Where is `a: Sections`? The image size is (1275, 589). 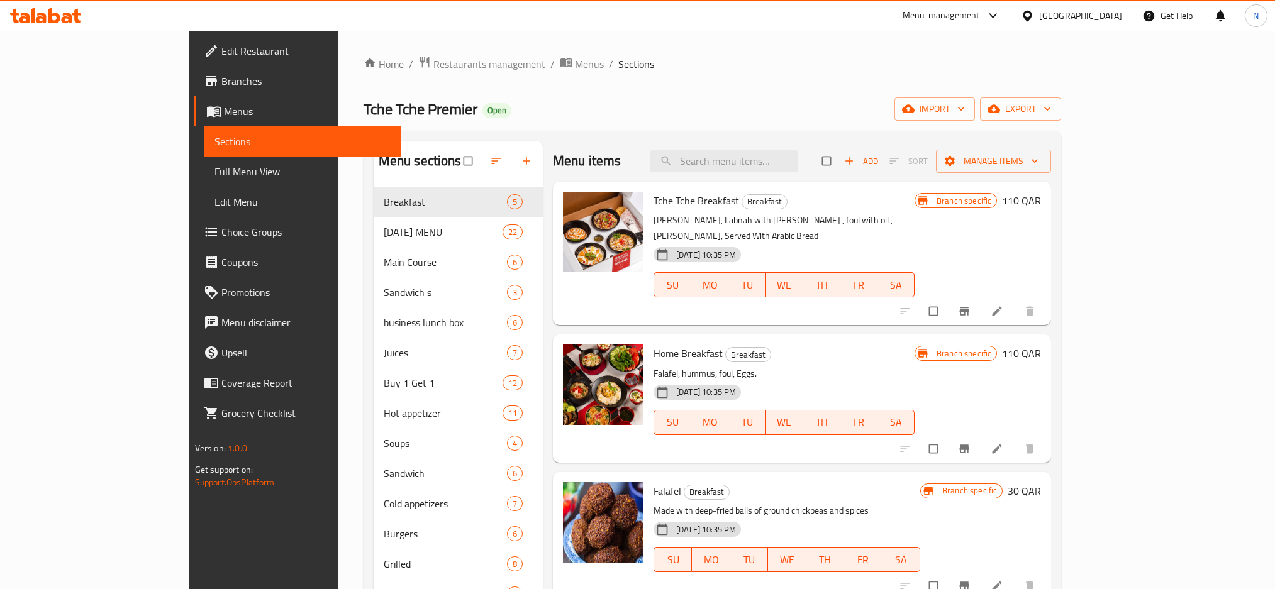 a: Sections is located at coordinates (303, 142).